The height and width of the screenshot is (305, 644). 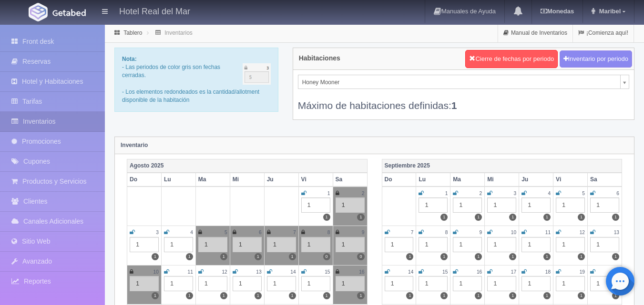 What do you see at coordinates (608, 11) in the screenshot?
I see `span: Maribel` at bounding box center [608, 11].